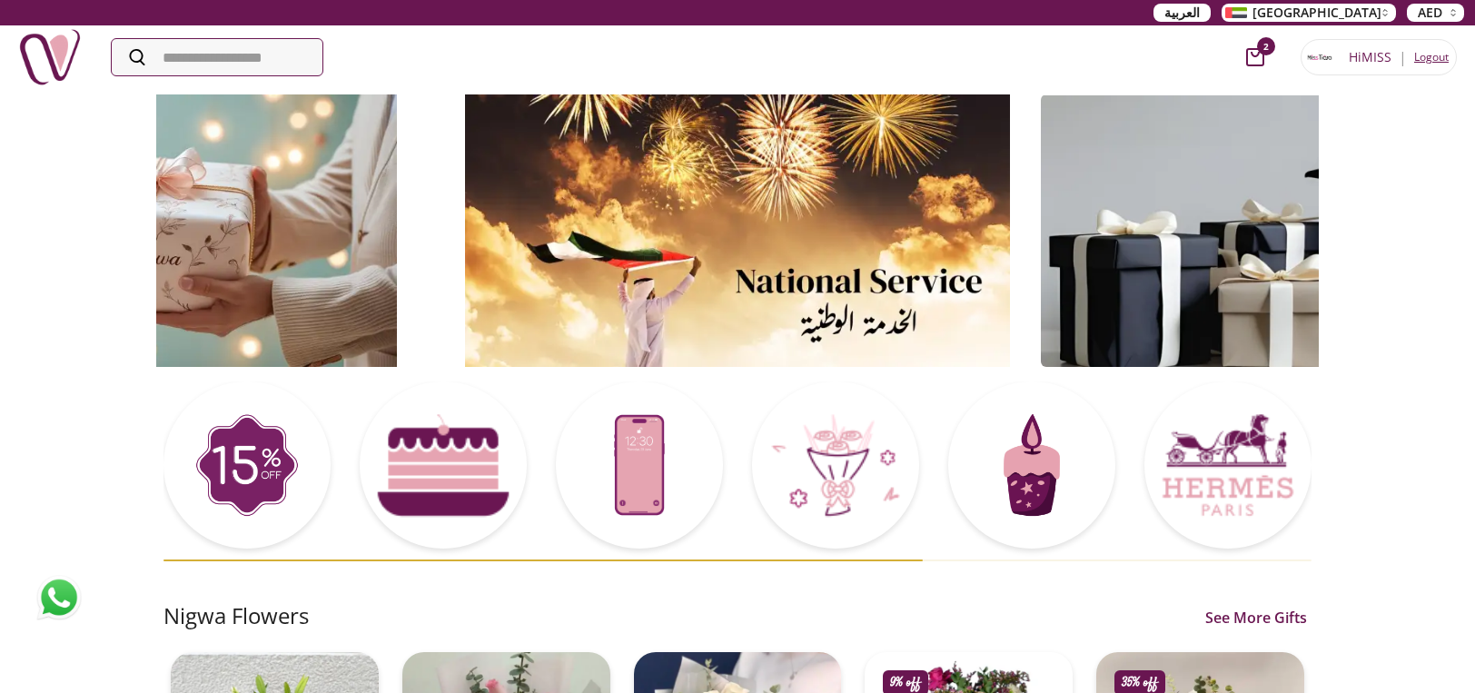 Image resolution: width=1475 pixels, height=693 pixels. Describe the element at coordinates (50, 57) in the screenshot. I see `img: Nigwa-uae-gifts` at that location.